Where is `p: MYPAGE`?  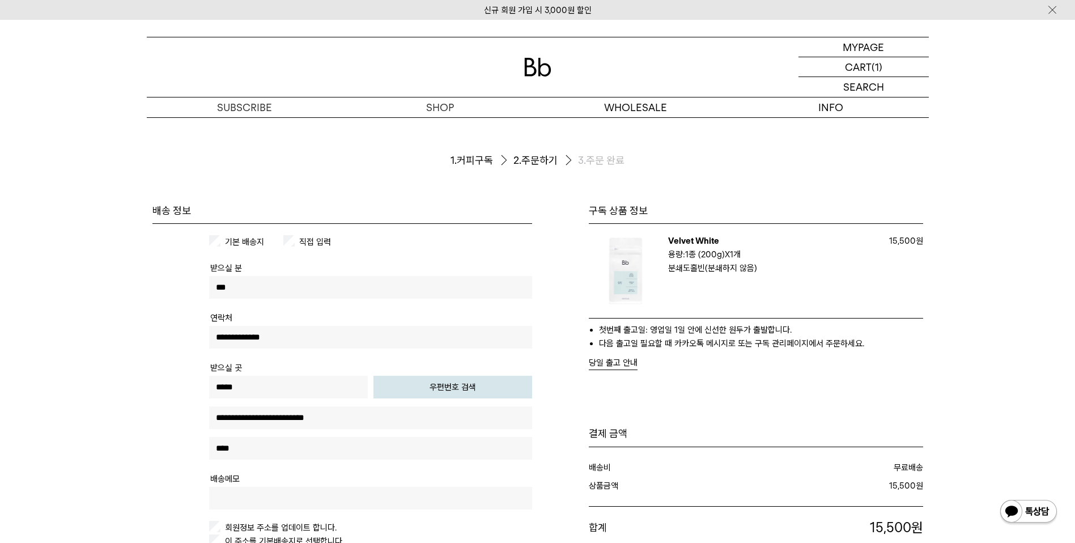 p: MYPAGE is located at coordinates (863, 47).